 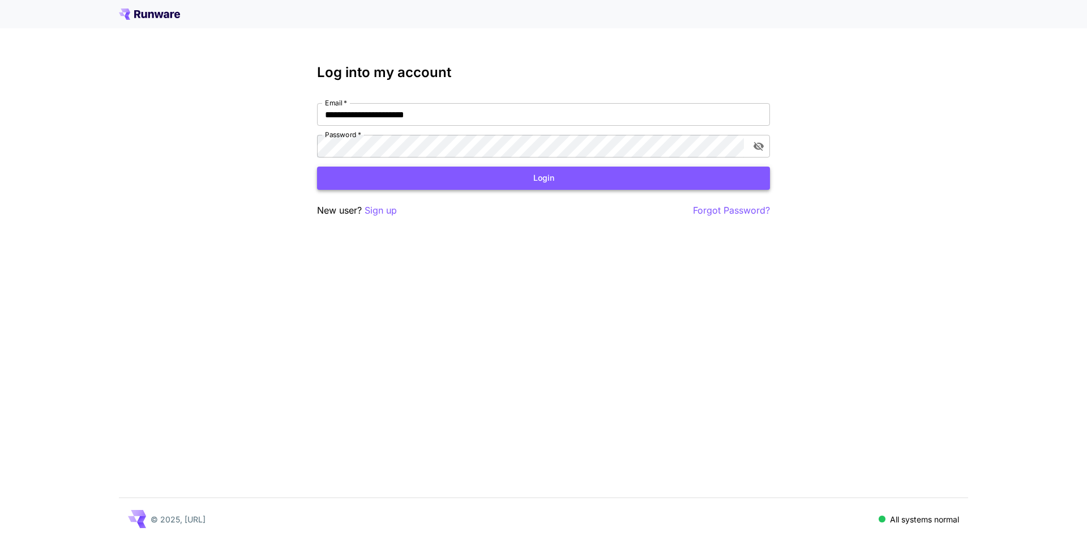 What do you see at coordinates (336, 102) in the screenshot?
I see `label: Email` at bounding box center [336, 102].